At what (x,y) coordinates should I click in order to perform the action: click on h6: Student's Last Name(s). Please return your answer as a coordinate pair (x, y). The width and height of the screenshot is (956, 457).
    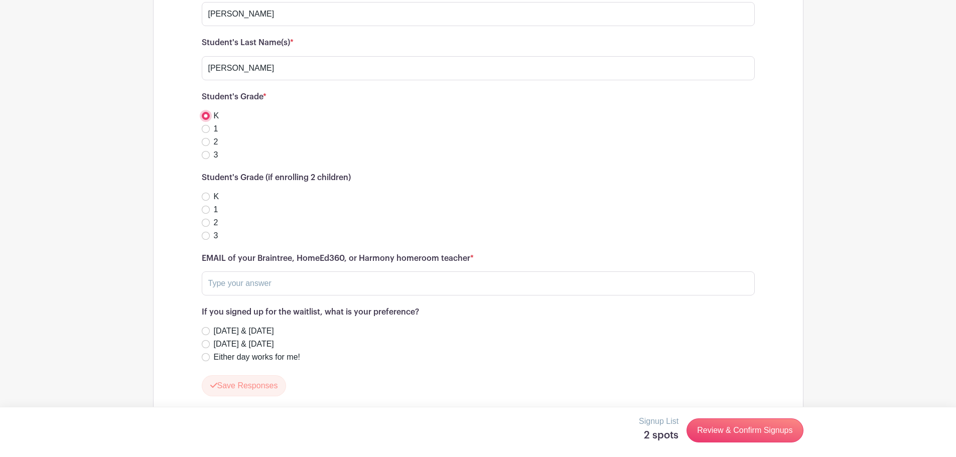
    Looking at the image, I should click on (478, 43).